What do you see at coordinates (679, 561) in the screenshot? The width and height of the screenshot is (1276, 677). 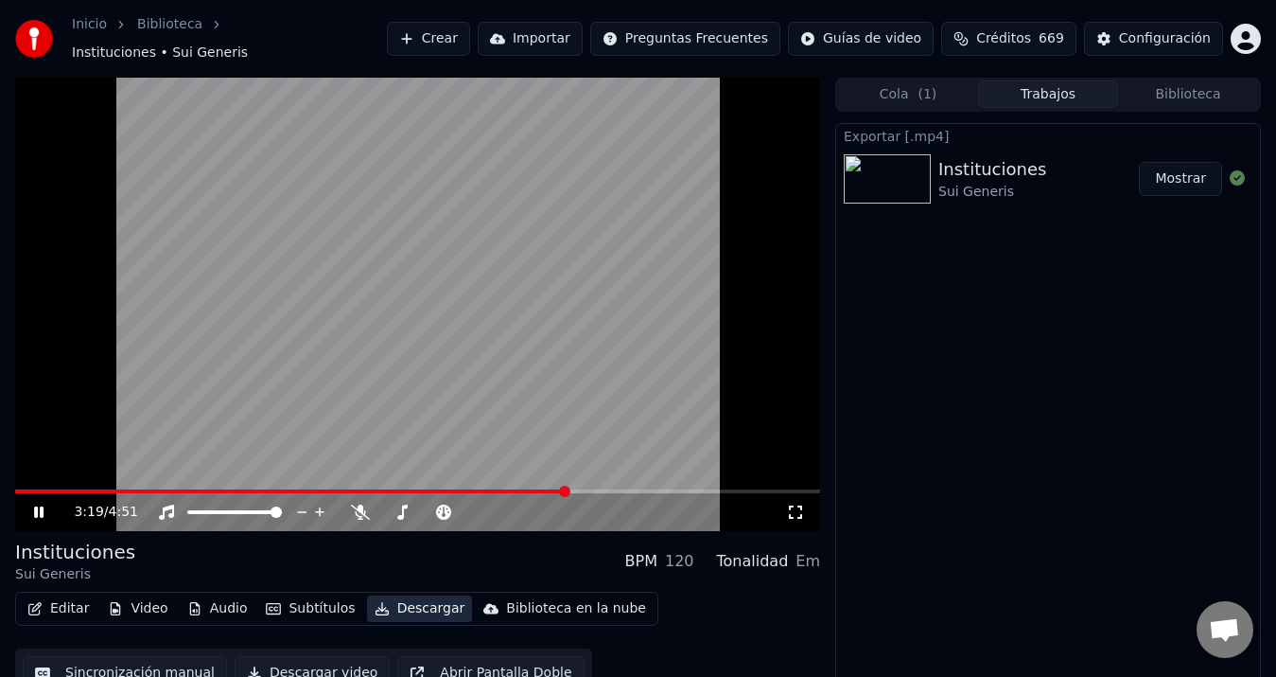 I see `div: 120` at bounding box center [679, 561].